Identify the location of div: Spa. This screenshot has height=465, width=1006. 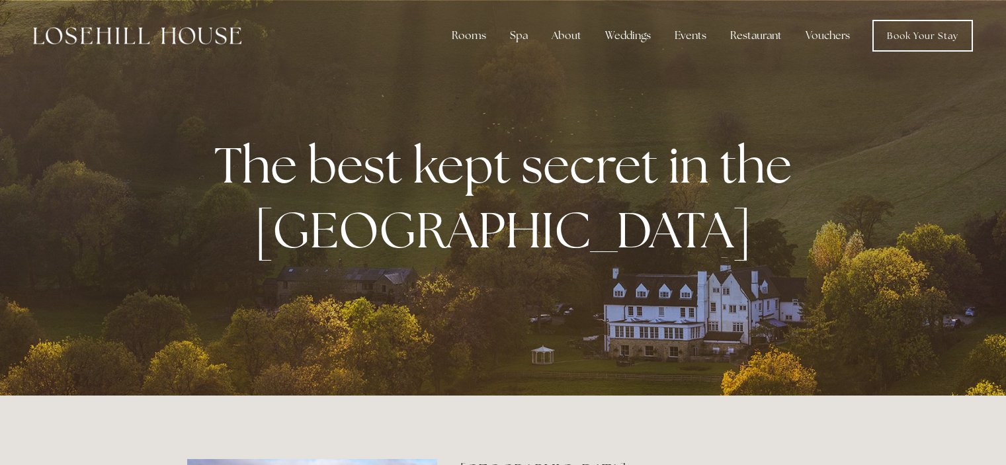
(519, 36).